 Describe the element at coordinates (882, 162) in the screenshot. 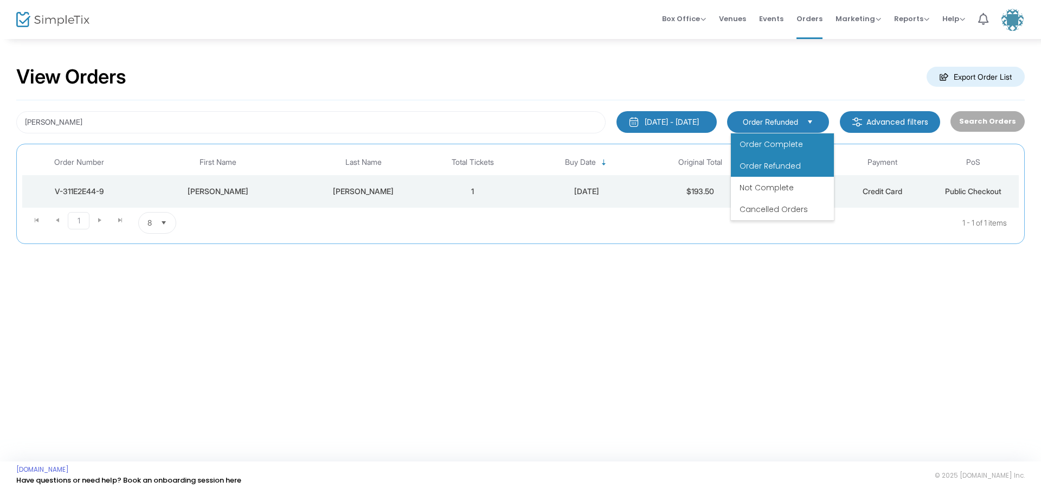

I see `span: Payment` at that location.